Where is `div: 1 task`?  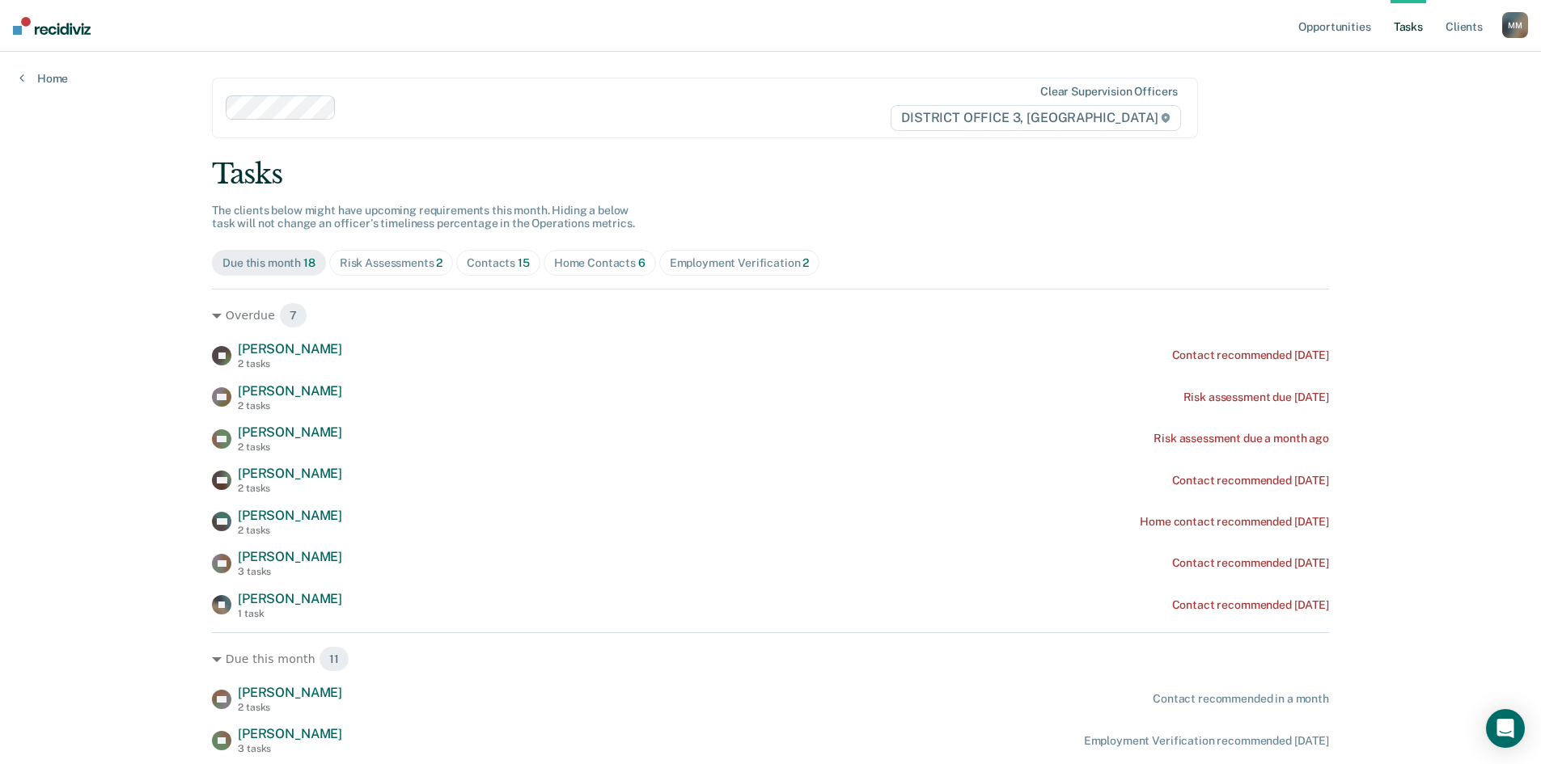
div: 1 task is located at coordinates (290, 614).